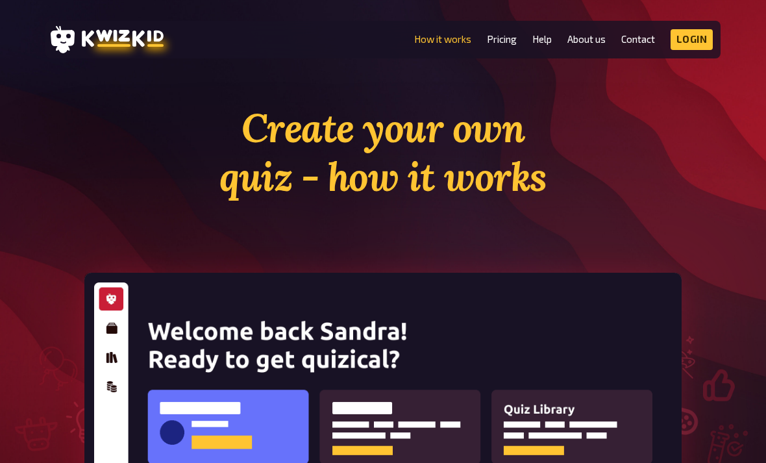 The width and height of the screenshot is (766, 463). What do you see at coordinates (638, 39) in the screenshot?
I see `a: Contact` at bounding box center [638, 39].